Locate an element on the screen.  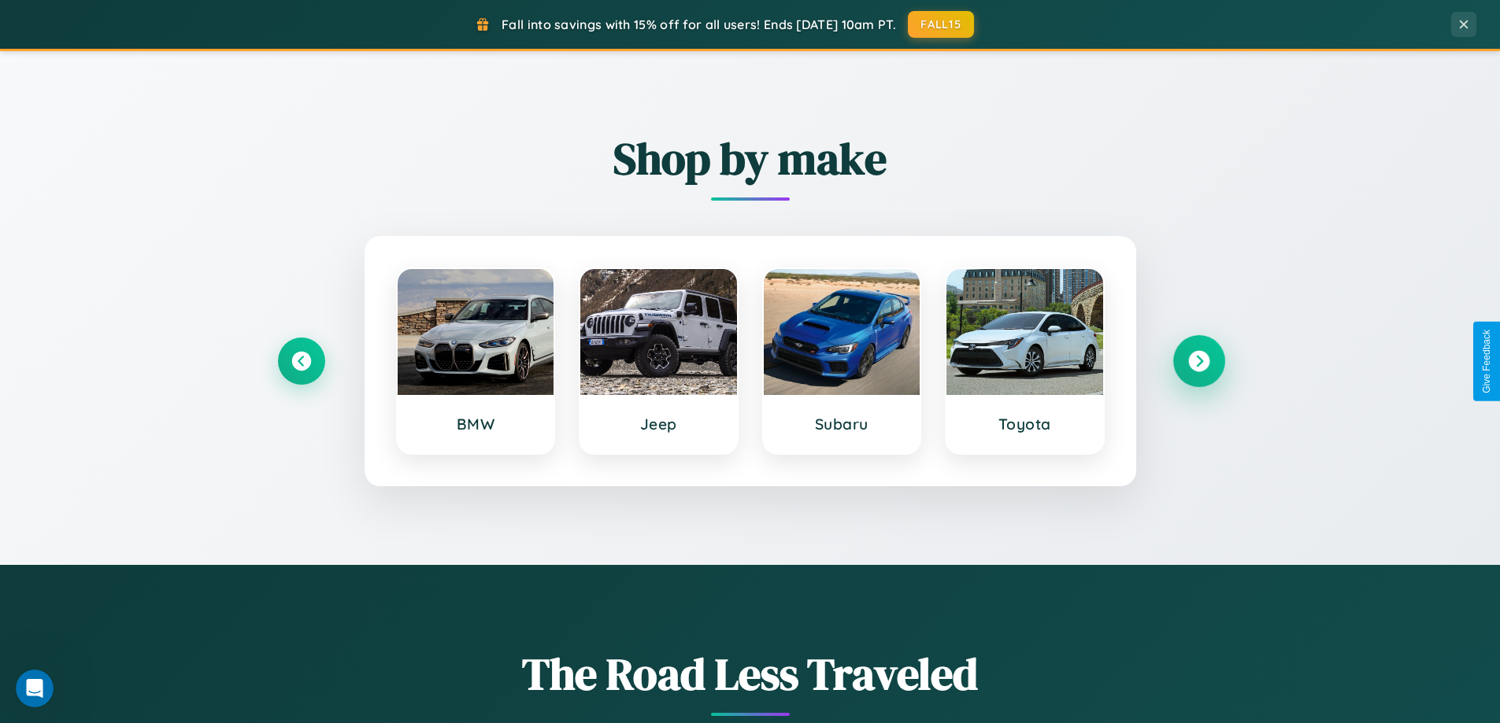
h3: Toyota is located at coordinates (1024, 424).